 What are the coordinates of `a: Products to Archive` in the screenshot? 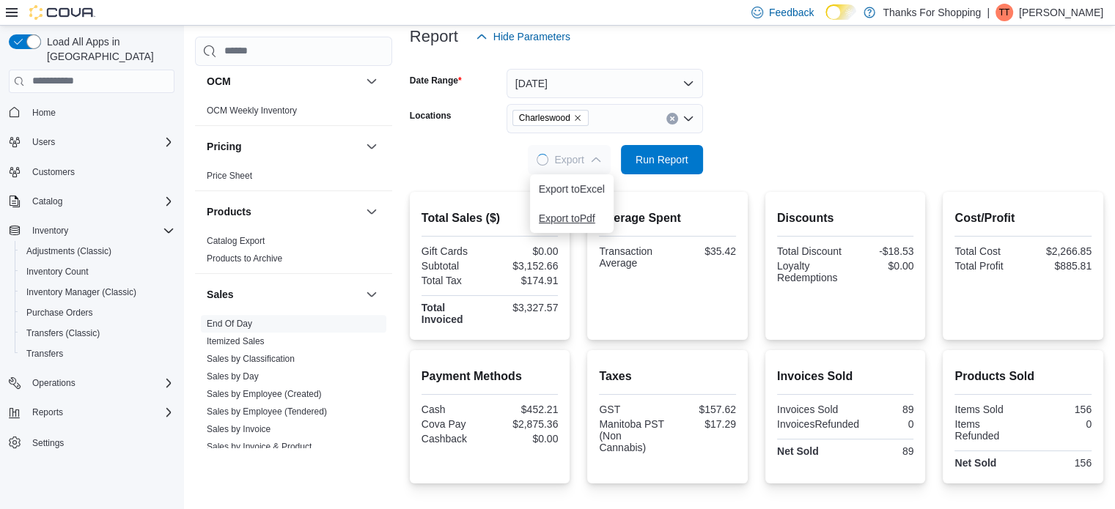 It's located at (244, 259).